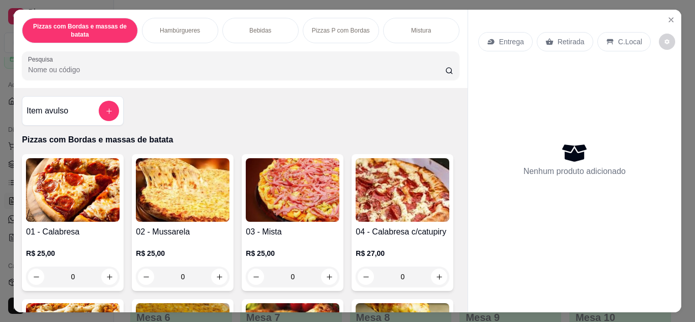  I want to click on h4: 03 - Mista, so click(292, 232).